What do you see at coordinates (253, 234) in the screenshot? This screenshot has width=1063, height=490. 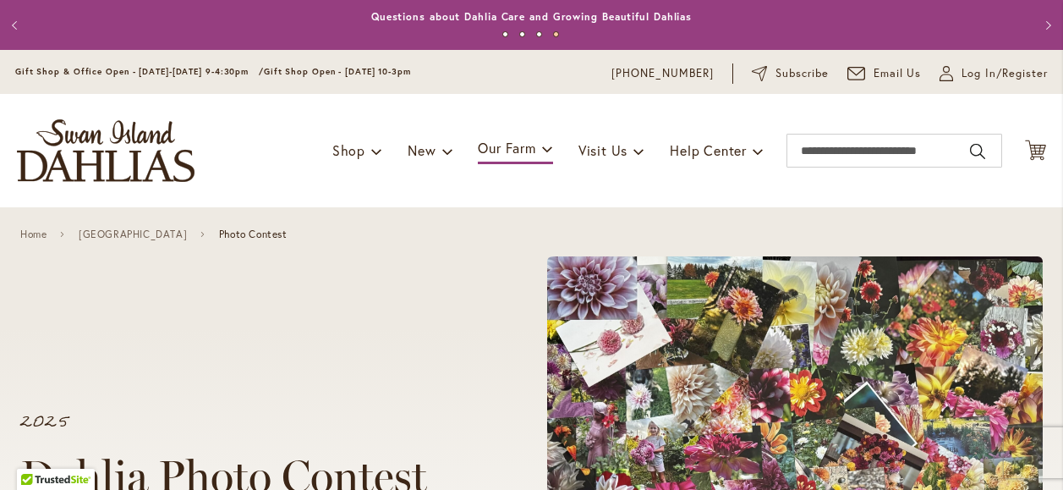 I see `span: Photo Contest` at bounding box center [253, 234].